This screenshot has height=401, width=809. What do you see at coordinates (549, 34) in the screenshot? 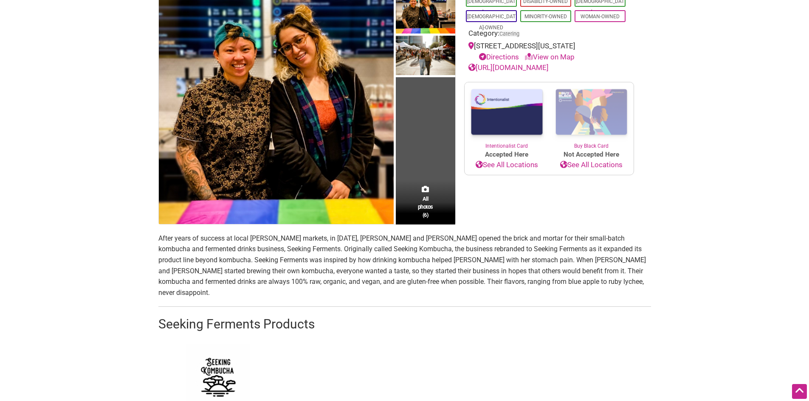
I see `div: Category:` at bounding box center [549, 34].